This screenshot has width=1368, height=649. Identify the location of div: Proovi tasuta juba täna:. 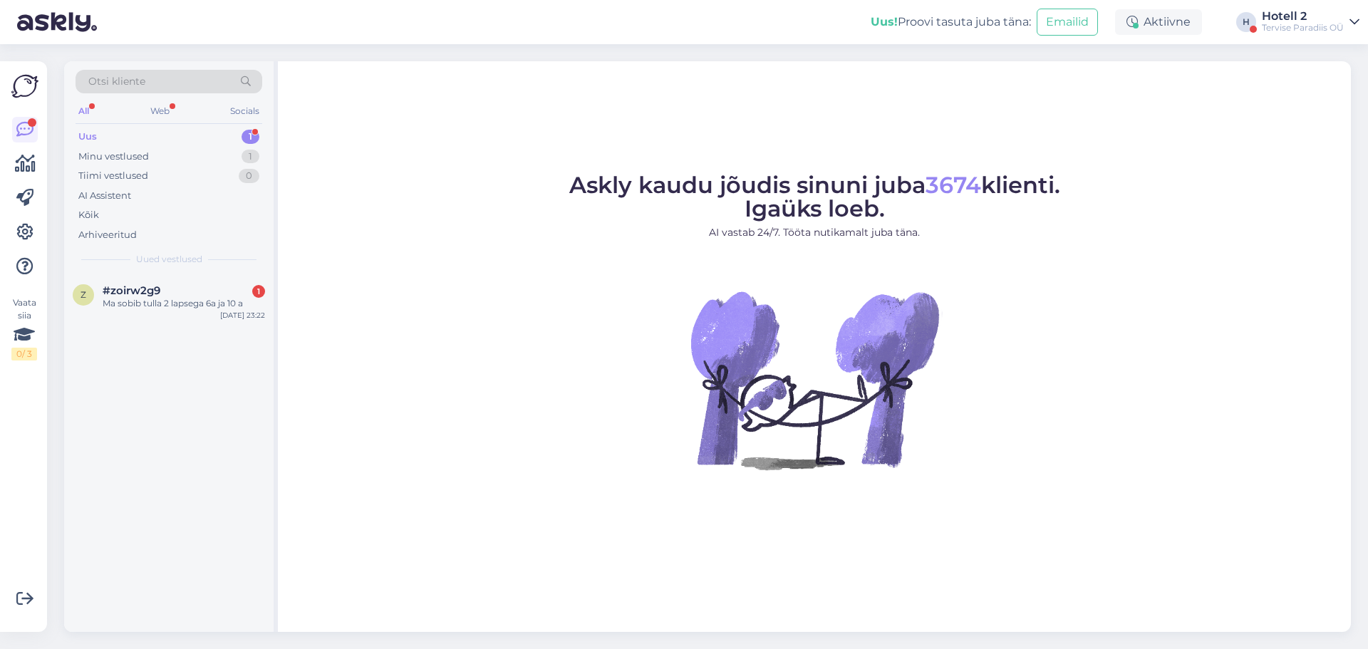
(951, 22).